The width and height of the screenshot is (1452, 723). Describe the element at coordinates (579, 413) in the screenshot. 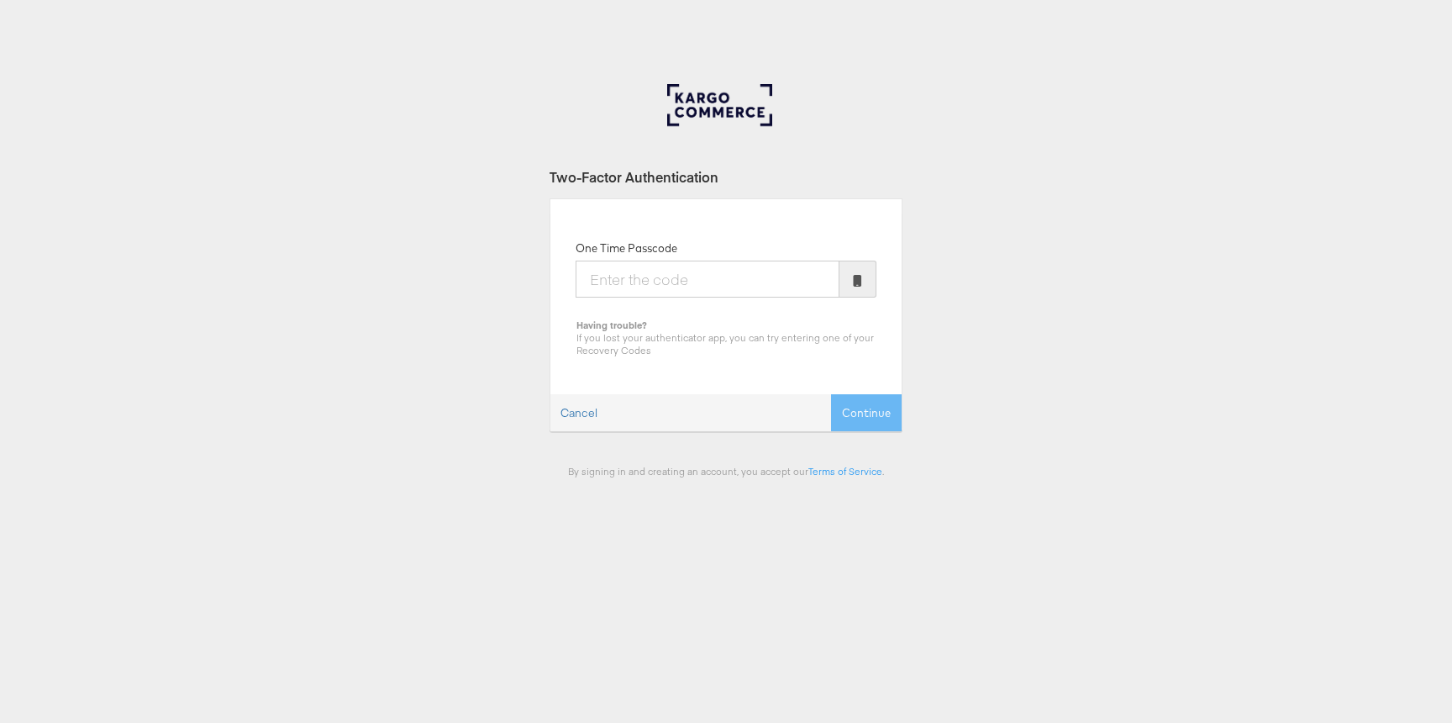

I see `a: Cancel` at that location.